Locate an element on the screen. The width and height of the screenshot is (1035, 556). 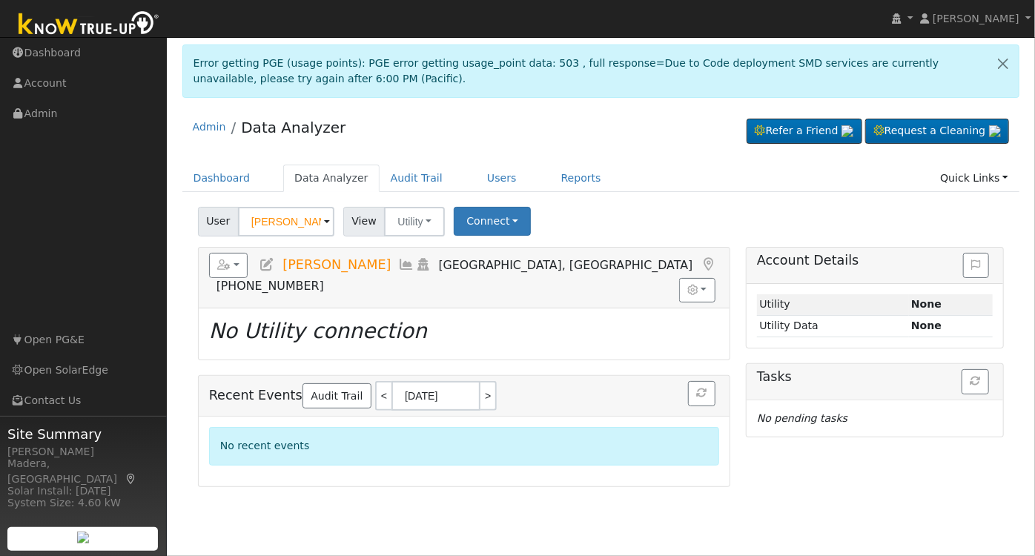
img: Know True-Up is located at coordinates (89, 24).